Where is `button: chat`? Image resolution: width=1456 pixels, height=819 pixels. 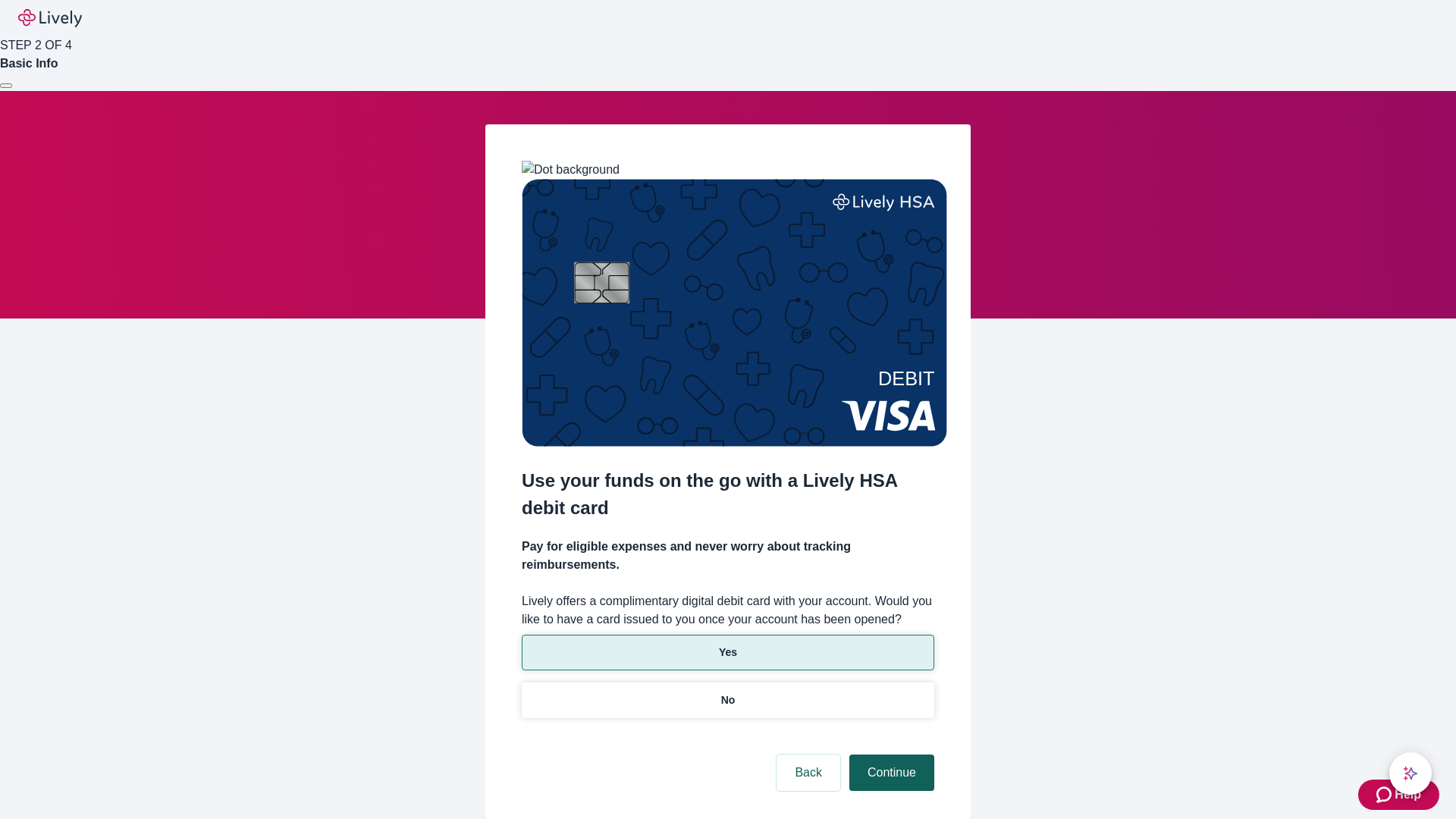
button: chat is located at coordinates (1410, 773).